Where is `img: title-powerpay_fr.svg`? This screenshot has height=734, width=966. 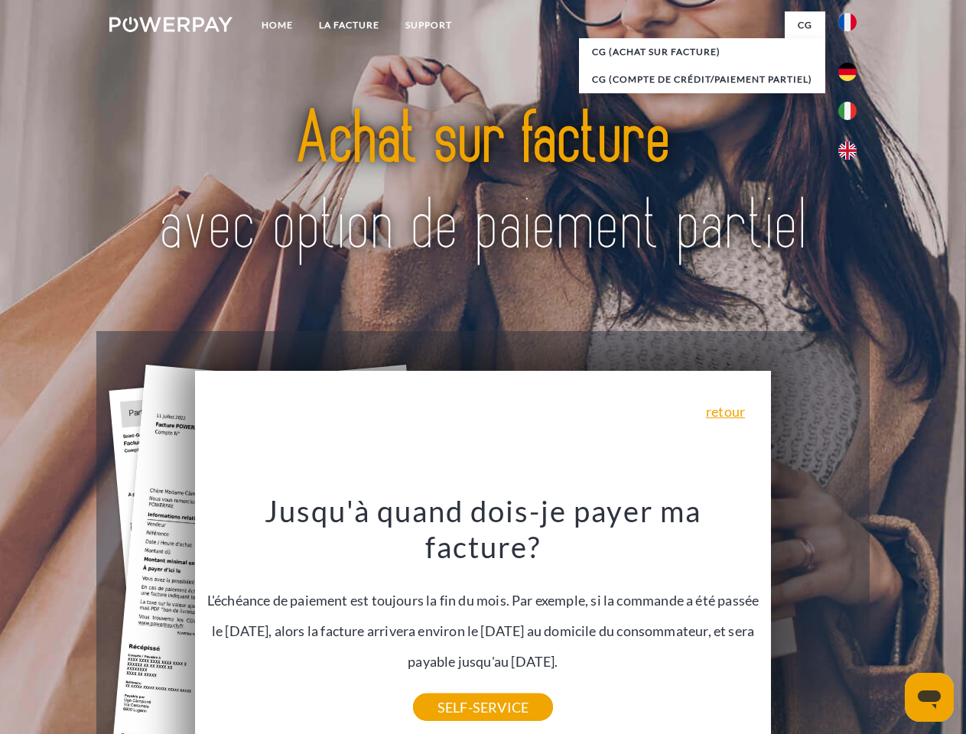
img: title-powerpay_fr.svg is located at coordinates (482, 183).